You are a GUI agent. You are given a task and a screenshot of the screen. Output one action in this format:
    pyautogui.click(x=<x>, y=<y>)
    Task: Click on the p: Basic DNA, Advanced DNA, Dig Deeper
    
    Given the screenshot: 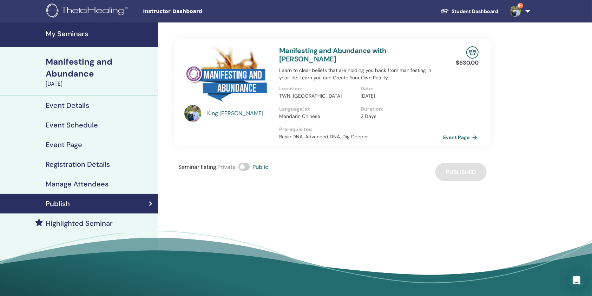 What is the action you would take?
    pyautogui.click(x=361, y=137)
    